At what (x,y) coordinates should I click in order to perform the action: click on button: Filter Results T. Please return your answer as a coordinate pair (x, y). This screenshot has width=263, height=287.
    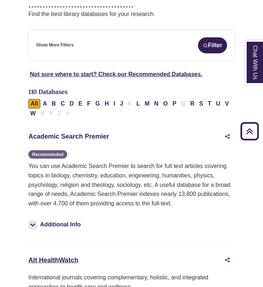
    Looking at the image, I should click on (210, 104).